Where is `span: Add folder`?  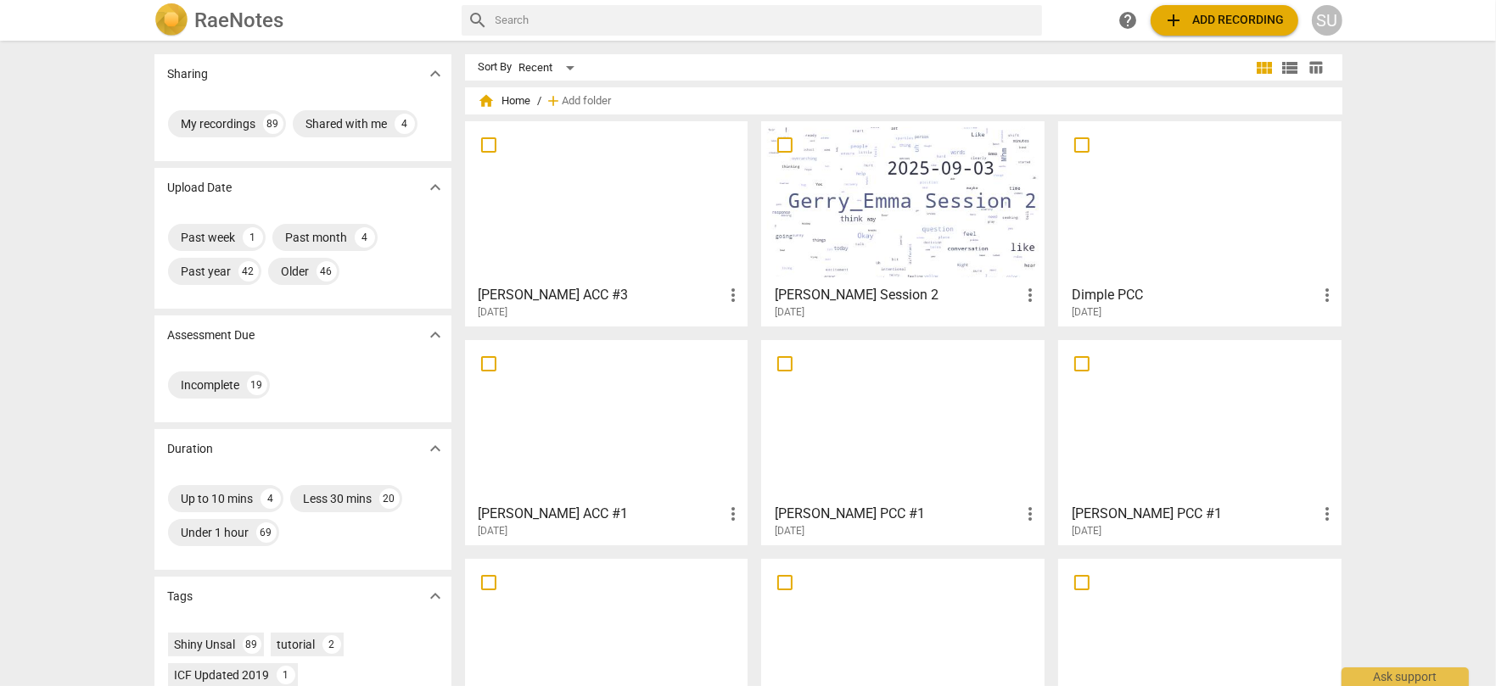
span: Add folder is located at coordinates (587, 101).